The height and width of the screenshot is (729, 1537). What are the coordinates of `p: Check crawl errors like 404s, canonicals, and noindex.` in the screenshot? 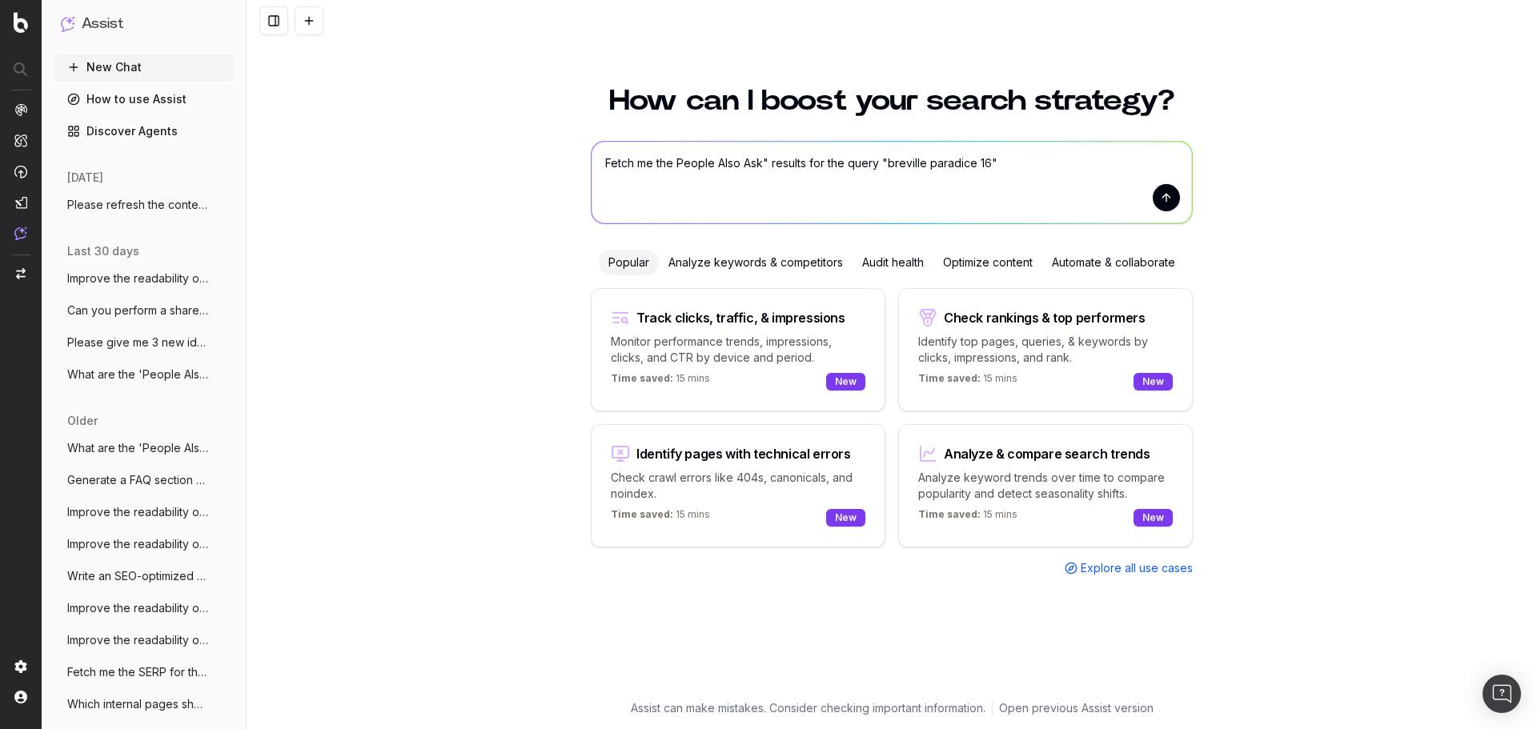 It's located at (738, 486).